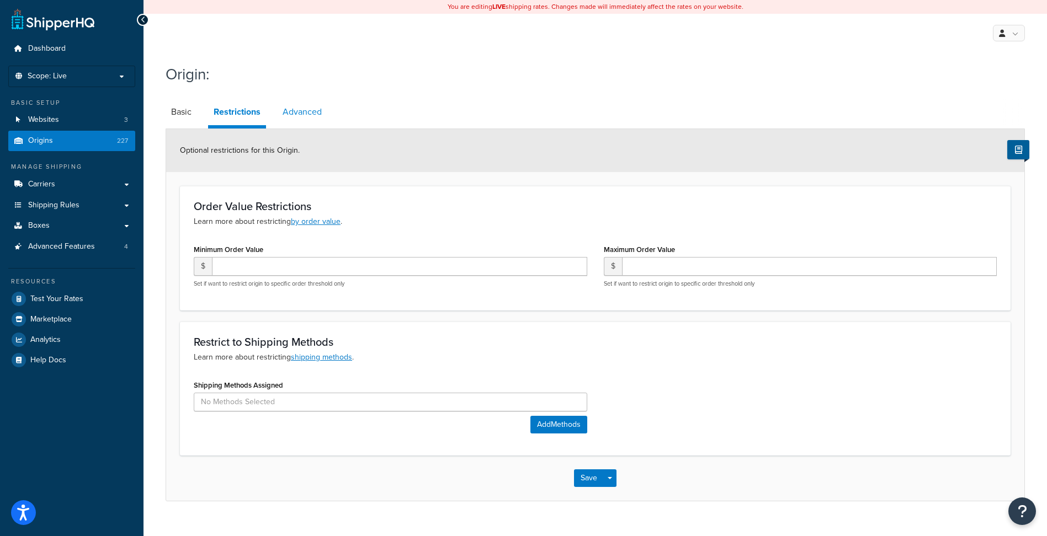 This screenshot has height=536, width=1047. What do you see at coordinates (72, 281) in the screenshot?
I see `div: Resources` at bounding box center [72, 281].